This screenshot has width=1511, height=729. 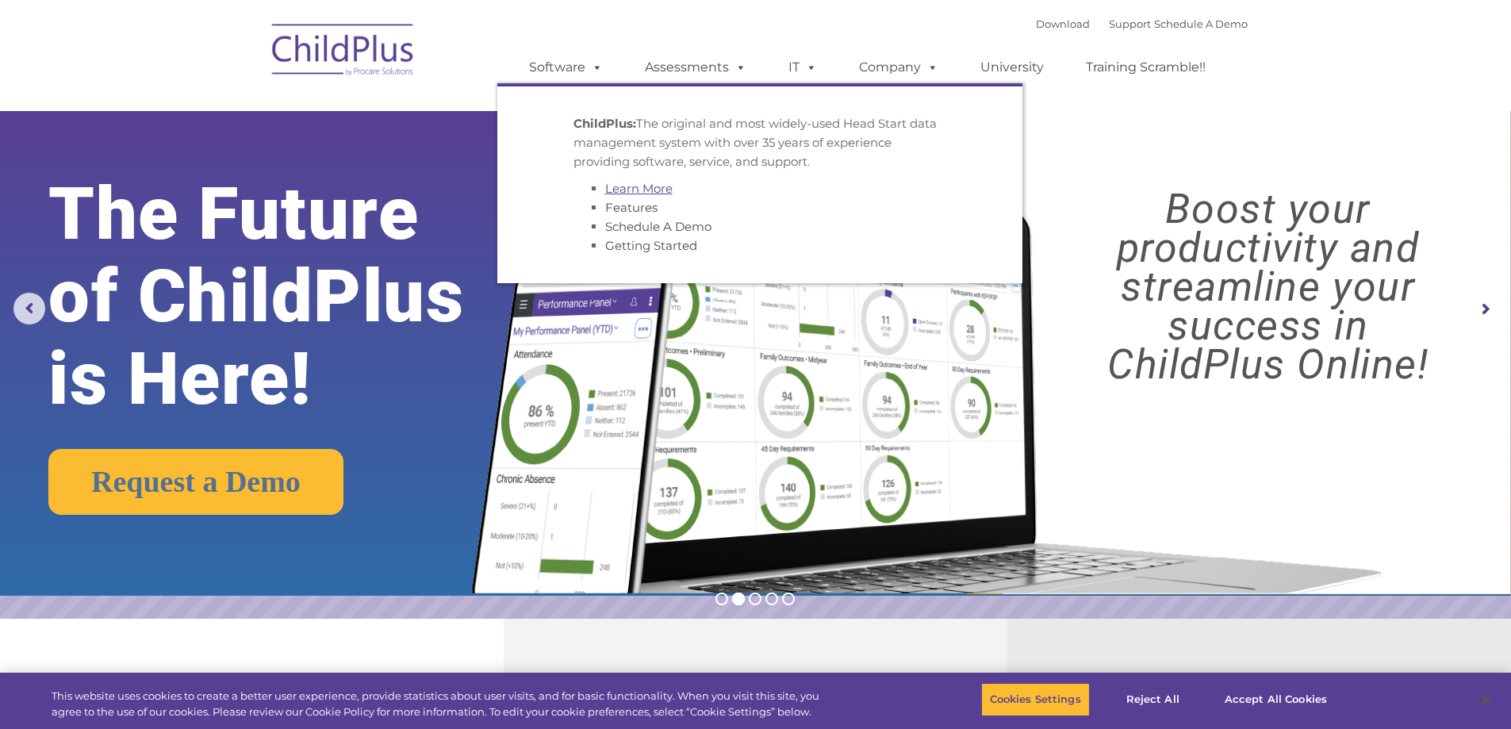 What do you see at coordinates (196, 482) in the screenshot?
I see `a: Request a Demo` at bounding box center [196, 482].